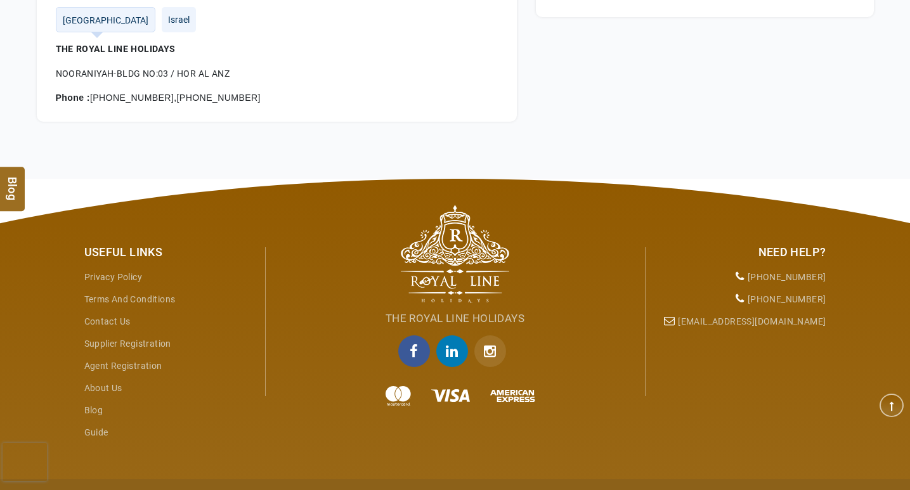 This screenshot has height=490, width=910. Describe the element at coordinates (170, 252) in the screenshot. I see `div: Useful Links` at that location.